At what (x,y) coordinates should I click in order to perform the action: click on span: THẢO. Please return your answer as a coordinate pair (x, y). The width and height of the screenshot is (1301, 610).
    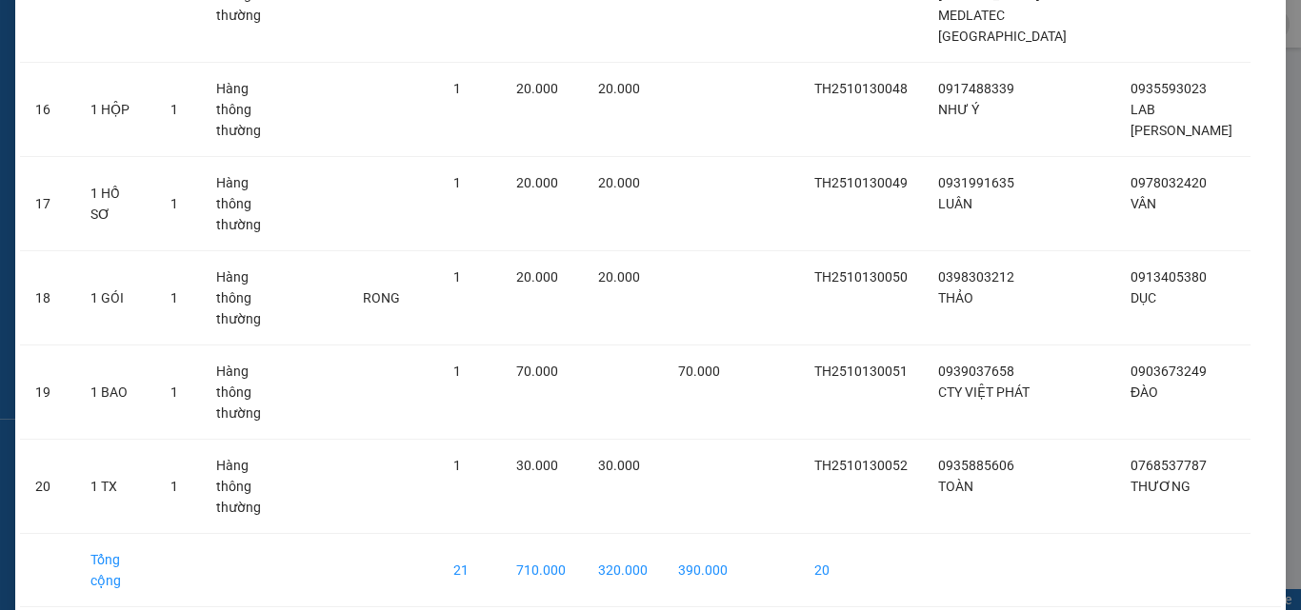
    Looking at the image, I should click on (955, 298).